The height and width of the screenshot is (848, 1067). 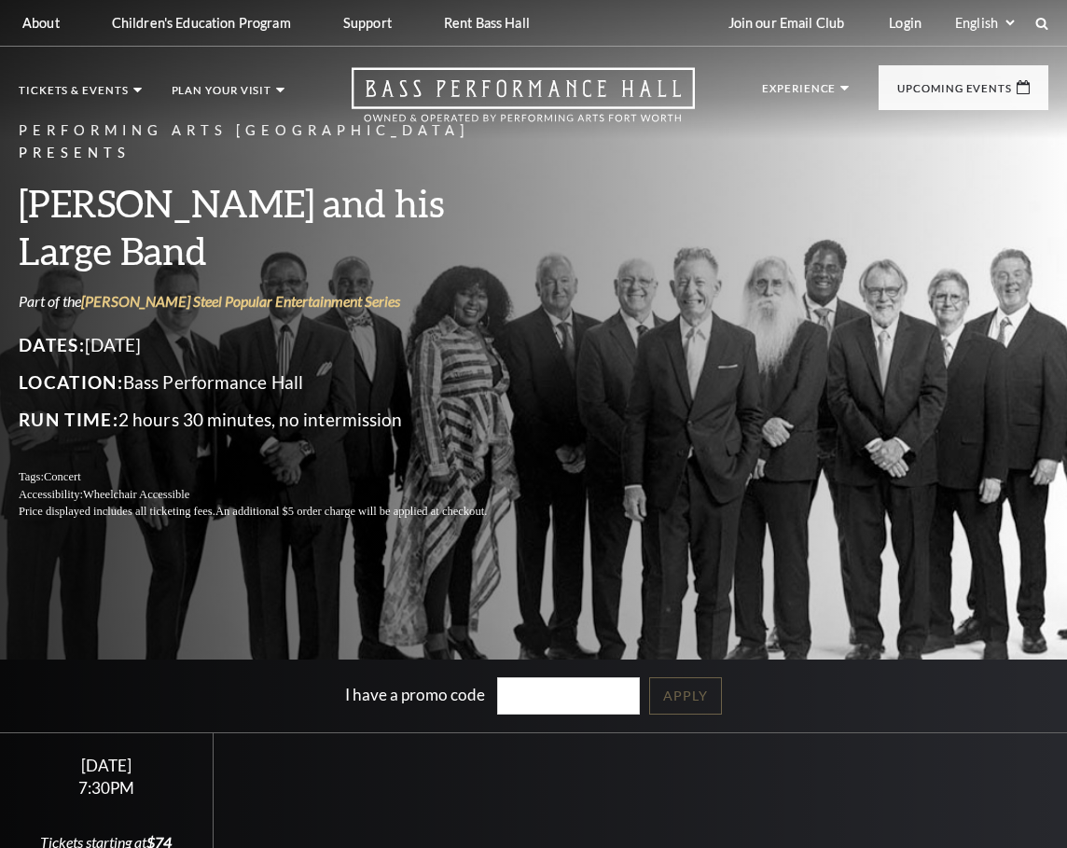 I want to click on p: Price displayed includes all ticketing fees., so click(x=275, y=511).